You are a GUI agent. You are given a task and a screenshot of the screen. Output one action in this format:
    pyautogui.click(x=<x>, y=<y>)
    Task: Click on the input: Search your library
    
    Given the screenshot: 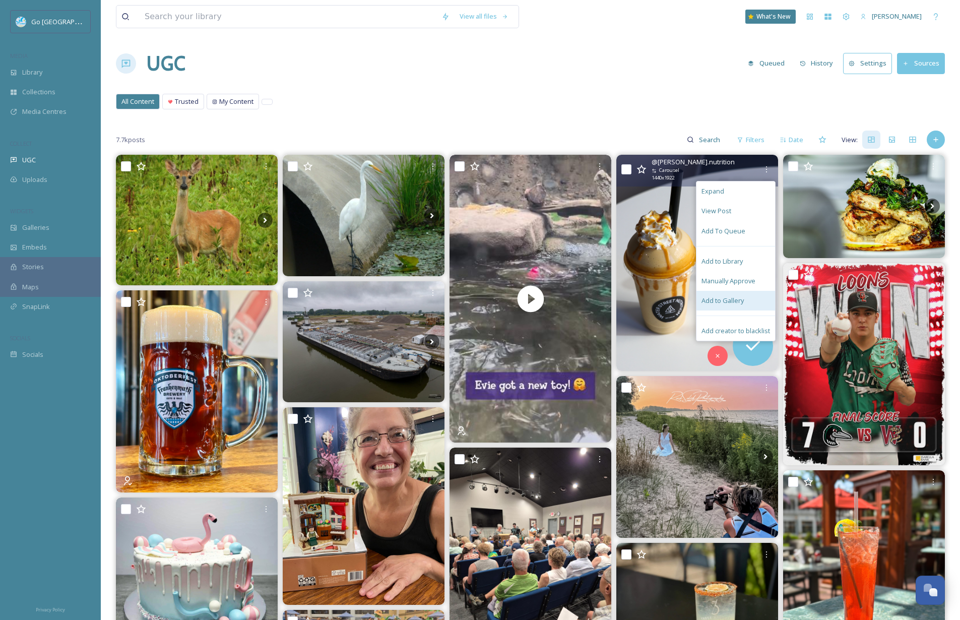 What is the action you would take?
    pyautogui.click(x=288, y=17)
    